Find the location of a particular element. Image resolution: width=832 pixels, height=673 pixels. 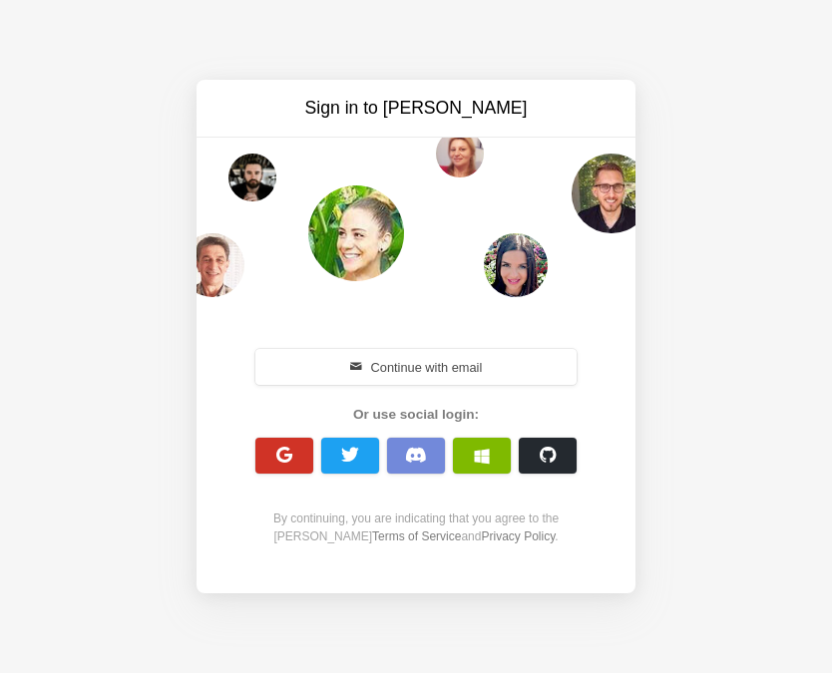

a: Privacy Policy is located at coordinates (517, 536).